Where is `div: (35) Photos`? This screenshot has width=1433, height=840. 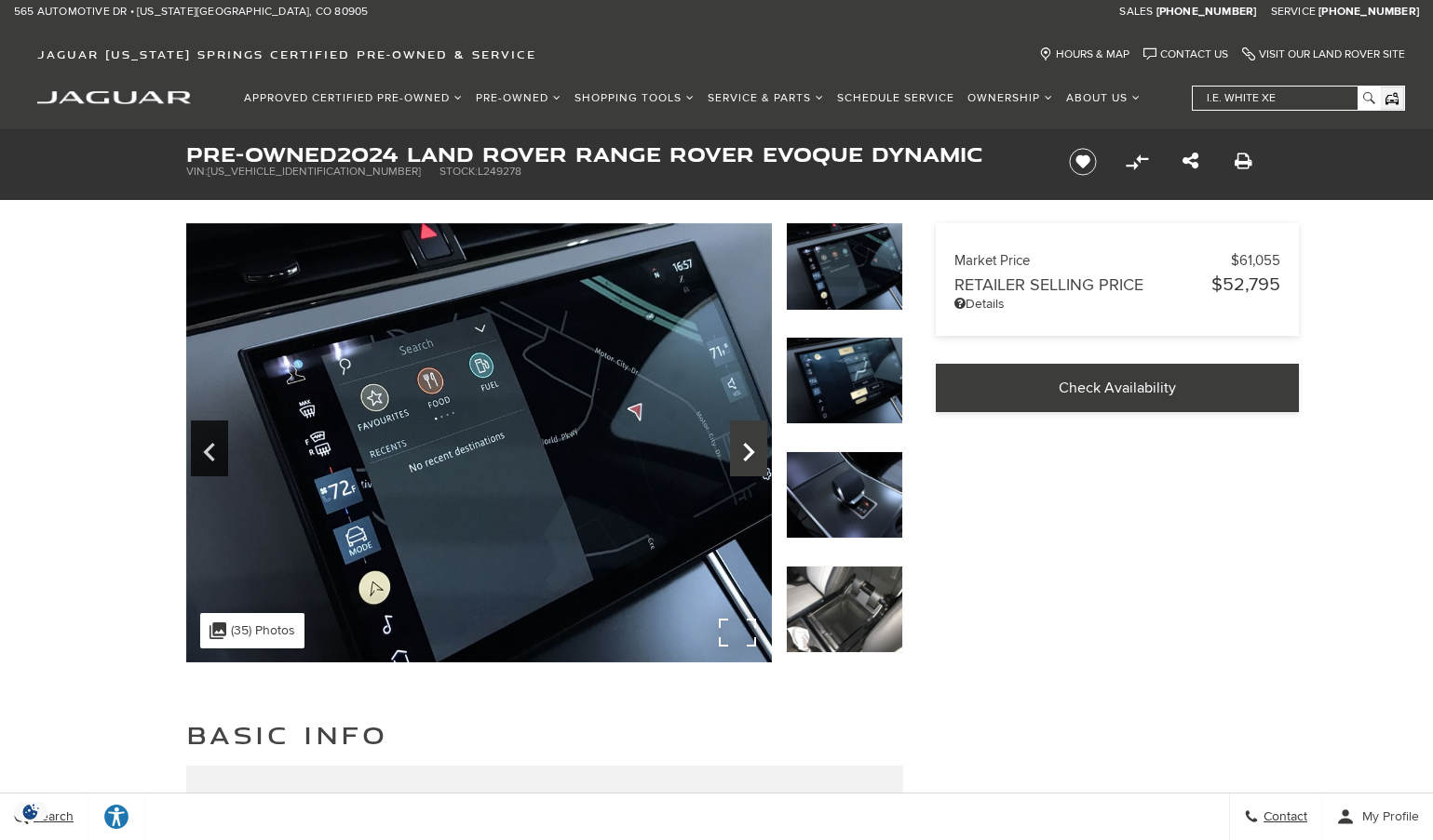
div: (35) Photos is located at coordinates (252, 631).